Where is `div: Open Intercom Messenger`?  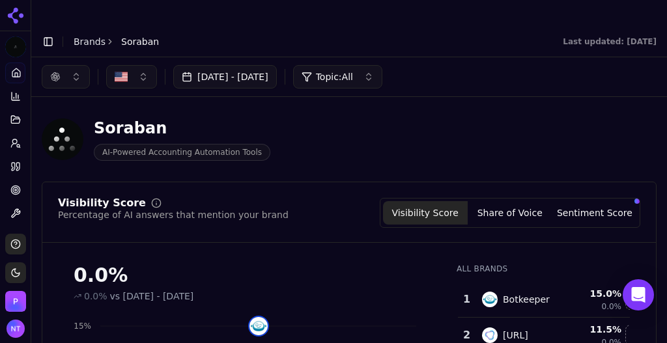
div: Open Intercom Messenger is located at coordinates (638, 295).